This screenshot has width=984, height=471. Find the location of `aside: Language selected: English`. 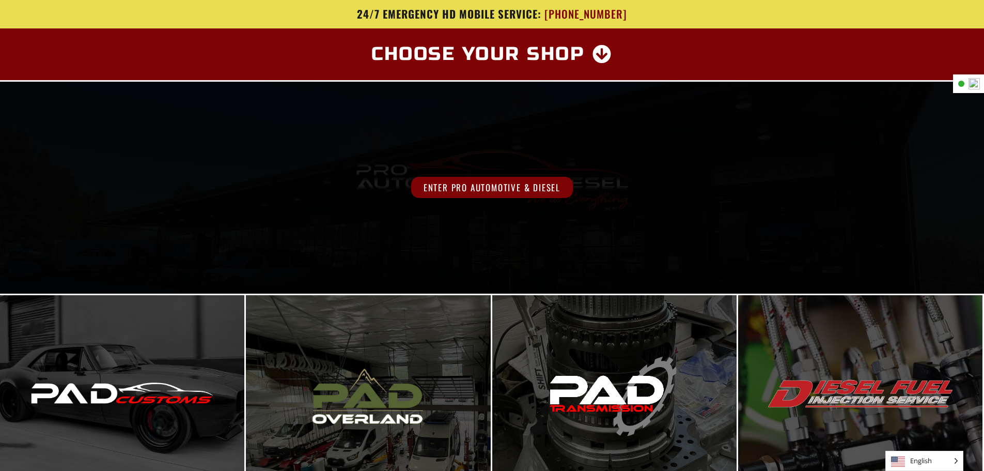

aside: Language selected: English is located at coordinates (924, 460).